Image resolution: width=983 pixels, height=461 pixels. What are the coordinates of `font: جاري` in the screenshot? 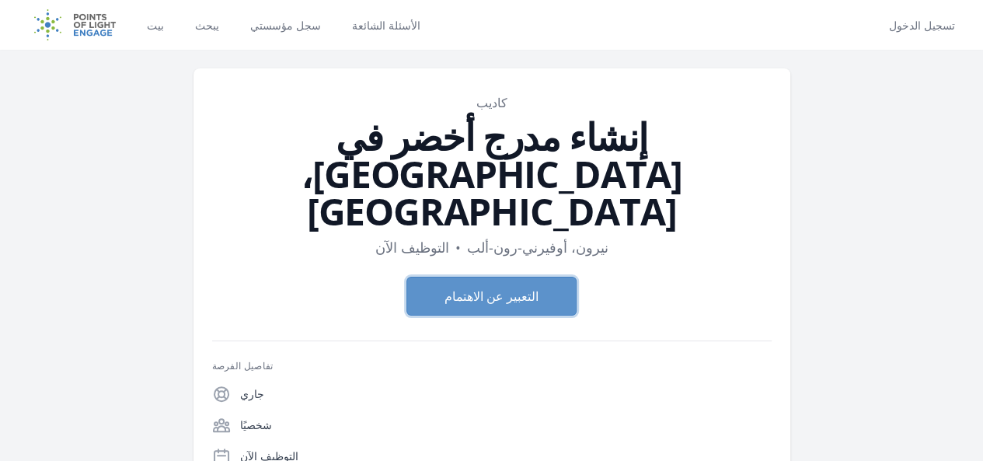 It's located at (252, 393).